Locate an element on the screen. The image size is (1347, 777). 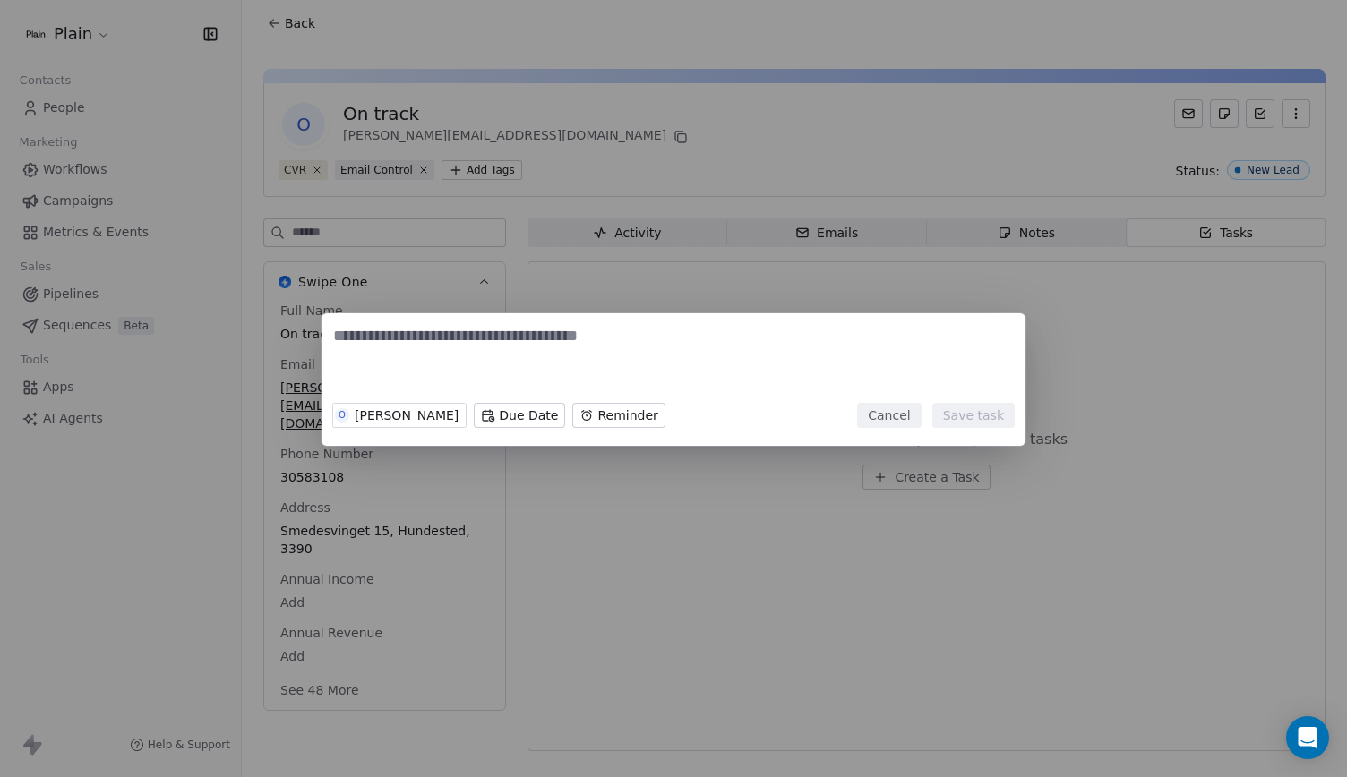
div: O is located at coordinates (342, 416).